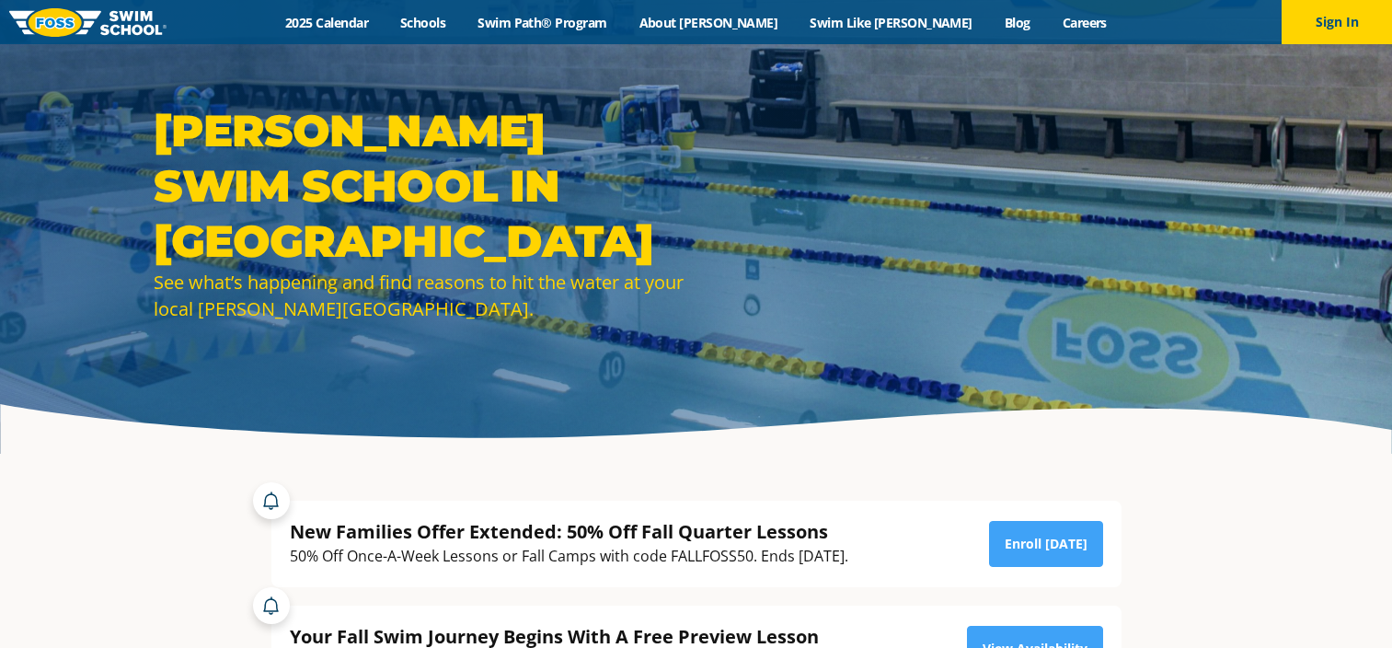 The height and width of the screenshot is (648, 1392). What do you see at coordinates (1017, 22) in the screenshot?
I see `a: Blog` at bounding box center [1017, 22].